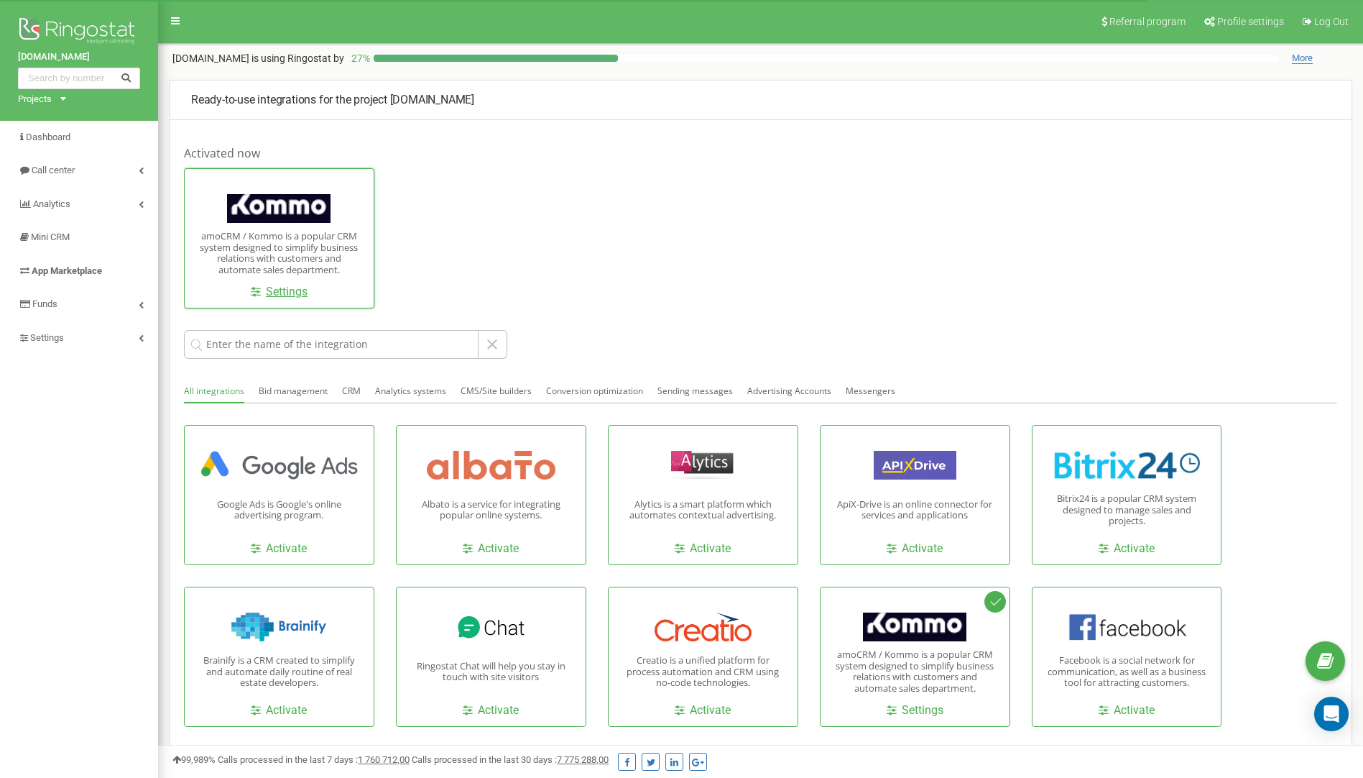 Image resolution: width=1363 pixels, height=778 pixels. Describe the element at coordinates (79, 32) in the screenshot. I see `img: Ringostat logo` at that location.